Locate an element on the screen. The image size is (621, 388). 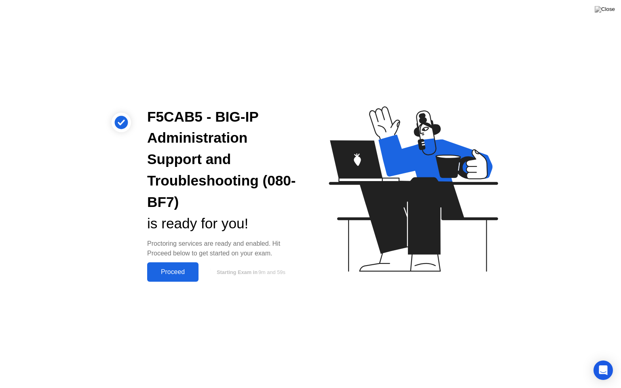
div: Proctoring services are ready and enabled. Hit Proceed below to get started on your exam. is located at coordinates (222, 249).